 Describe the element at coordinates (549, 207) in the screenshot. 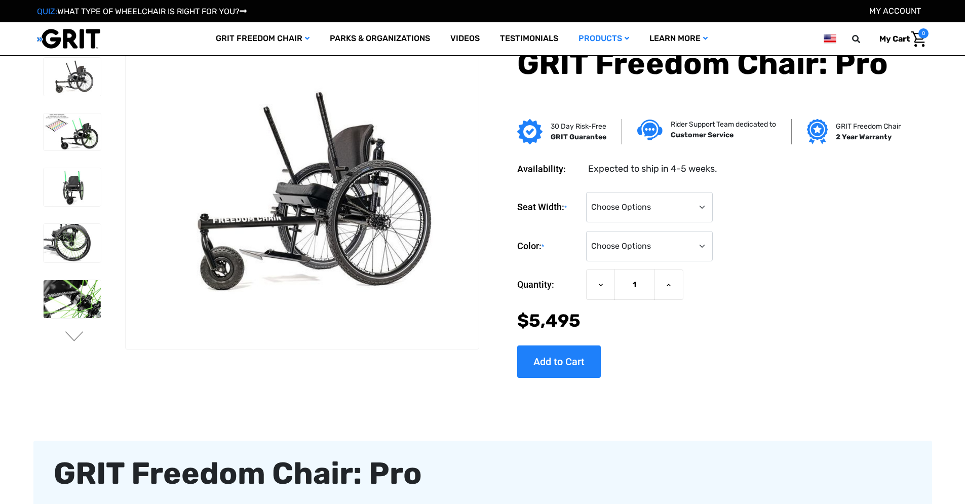

I see `label: Seat Width:` at that location.